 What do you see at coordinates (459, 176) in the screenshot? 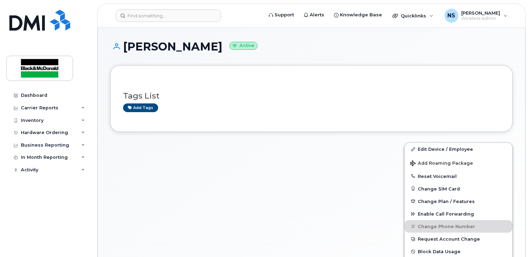
I see `button: Reset Voicemail` at bounding box center [459, 176].